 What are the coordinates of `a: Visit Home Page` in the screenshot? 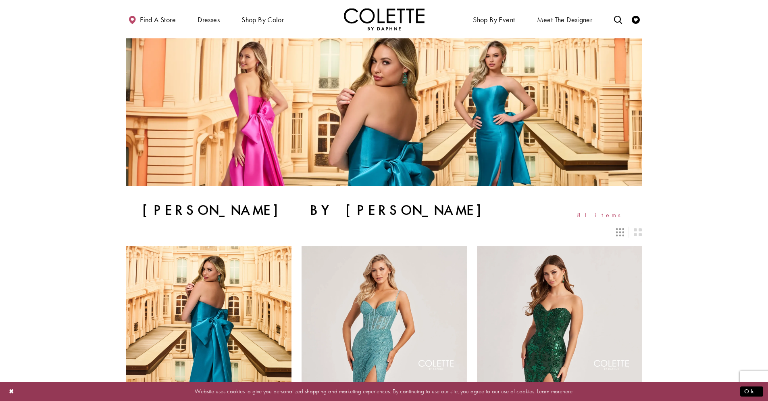 It's located at (384, 19).